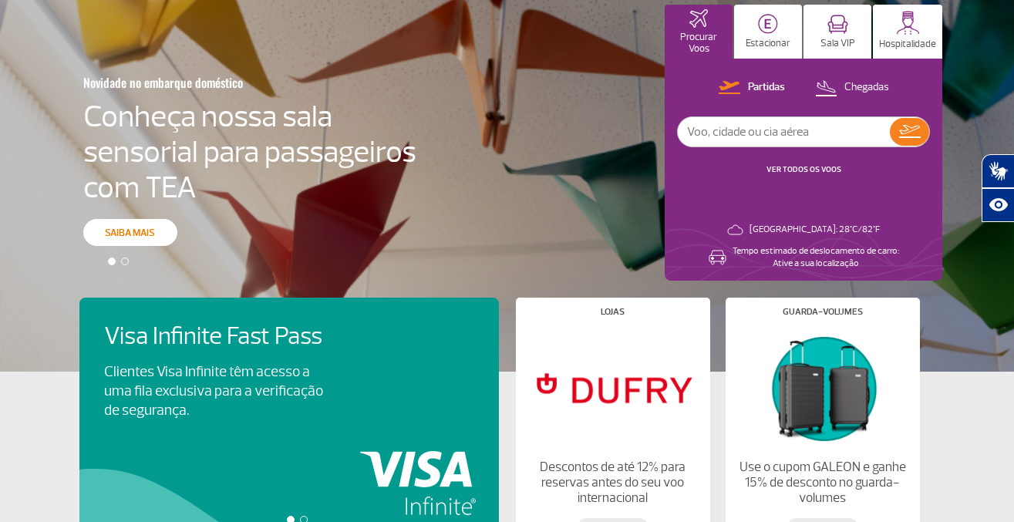 The height and width of the screenshot is (522, 1014). Describe the element at coordinates (998, 171) in the screenshot. I see `button: Abrir tradutor de língua de sinais.` at that location.